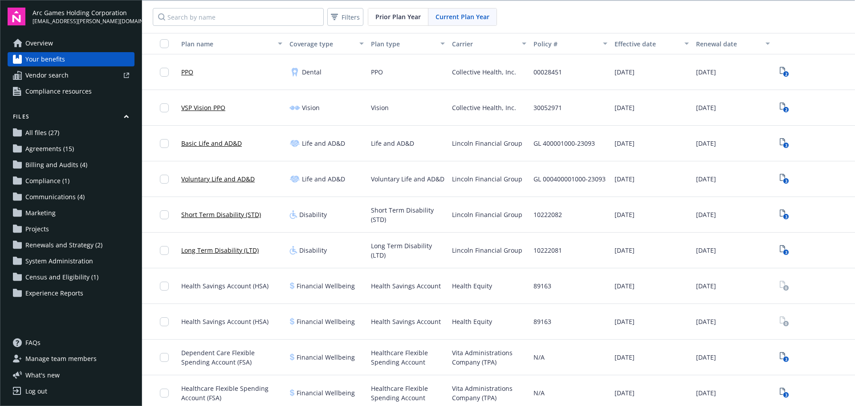 Image resolution: width=855 pixels, height=406 pixels. Describe the element at coordinates (227, 44) in the screenshot. I see `div: Plan name` at that location.